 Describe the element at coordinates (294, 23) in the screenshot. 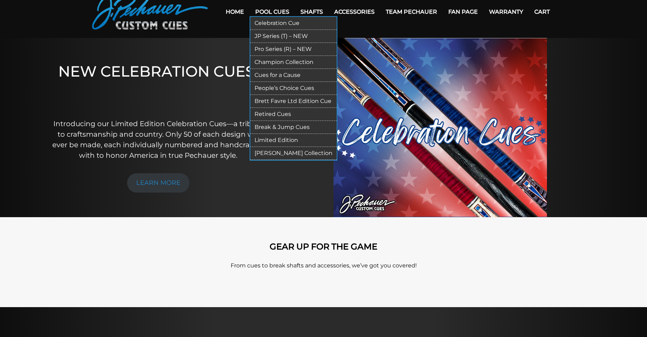

I see `a: Celebration Cue` at that location.